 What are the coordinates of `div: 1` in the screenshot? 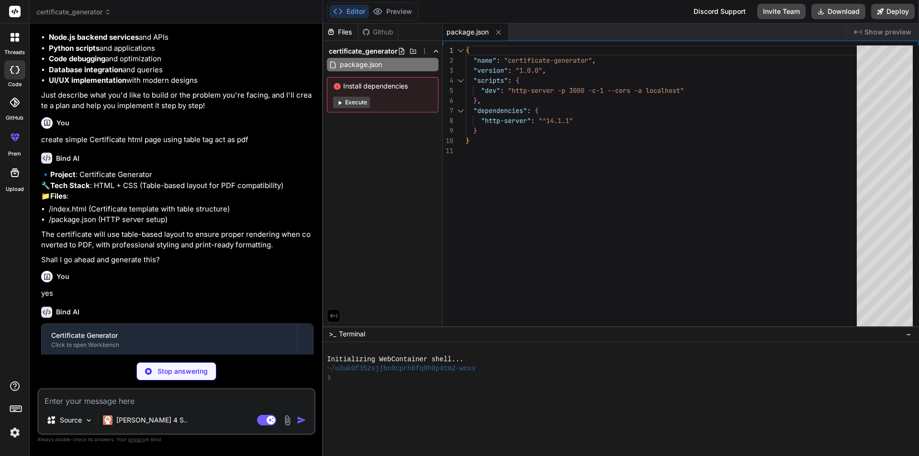 It's located at (448, 50).